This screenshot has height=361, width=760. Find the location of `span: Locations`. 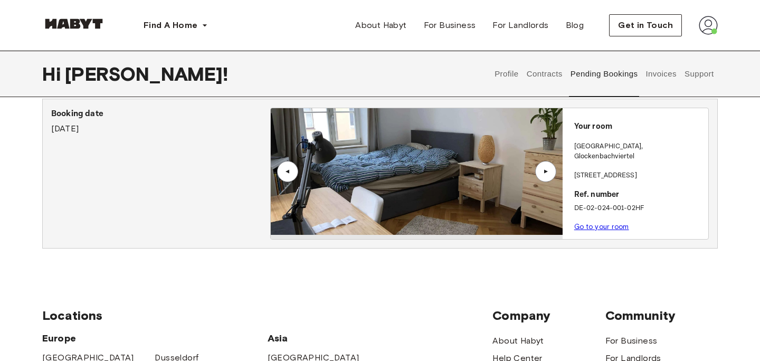

span: Locations is located at coordinates (267, 316).